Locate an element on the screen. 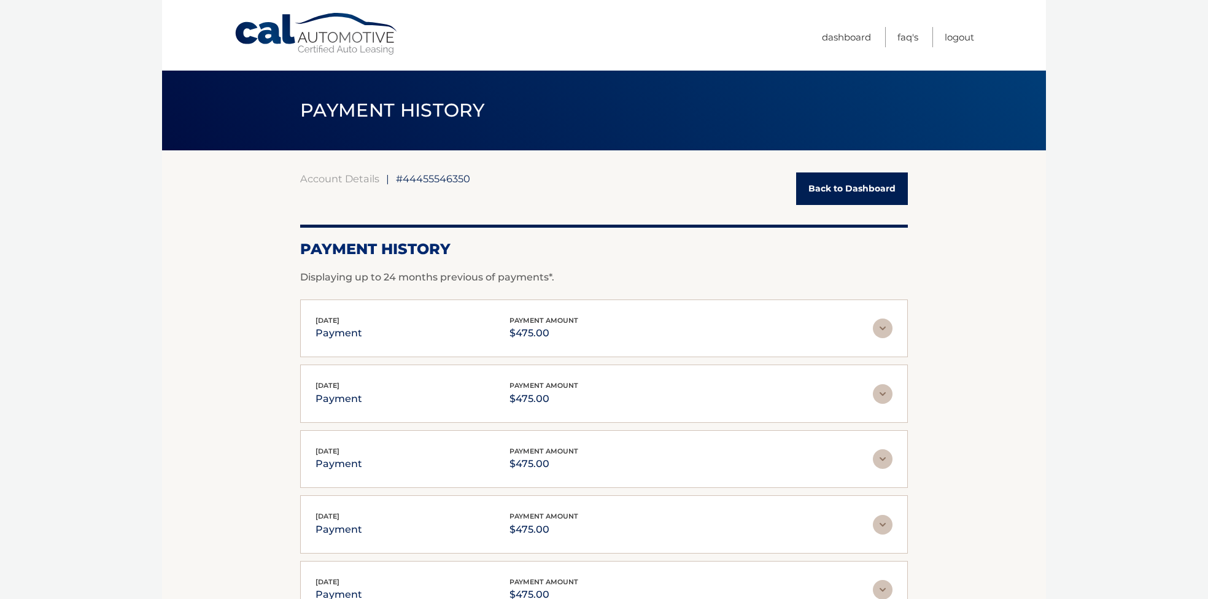 The image size is (1208, 599). span: PAYMENT HISTORY is located at coordinates (392, 110).